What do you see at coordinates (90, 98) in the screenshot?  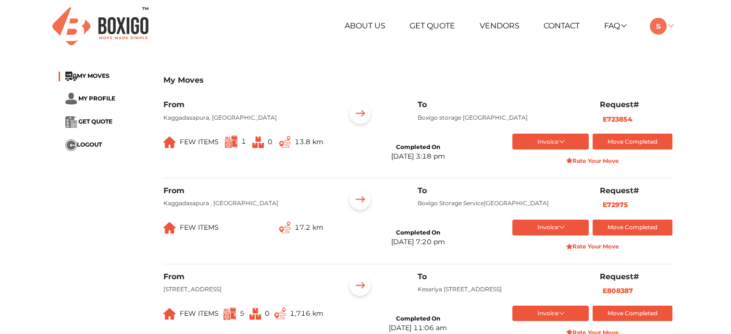 I see `a: ... MY PROFILE` at bounding box center [90, 98].